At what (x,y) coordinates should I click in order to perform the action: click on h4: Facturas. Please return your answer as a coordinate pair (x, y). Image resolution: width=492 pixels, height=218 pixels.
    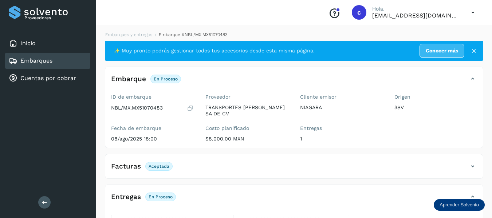
    Looking at the image, I should click on (126, 166).